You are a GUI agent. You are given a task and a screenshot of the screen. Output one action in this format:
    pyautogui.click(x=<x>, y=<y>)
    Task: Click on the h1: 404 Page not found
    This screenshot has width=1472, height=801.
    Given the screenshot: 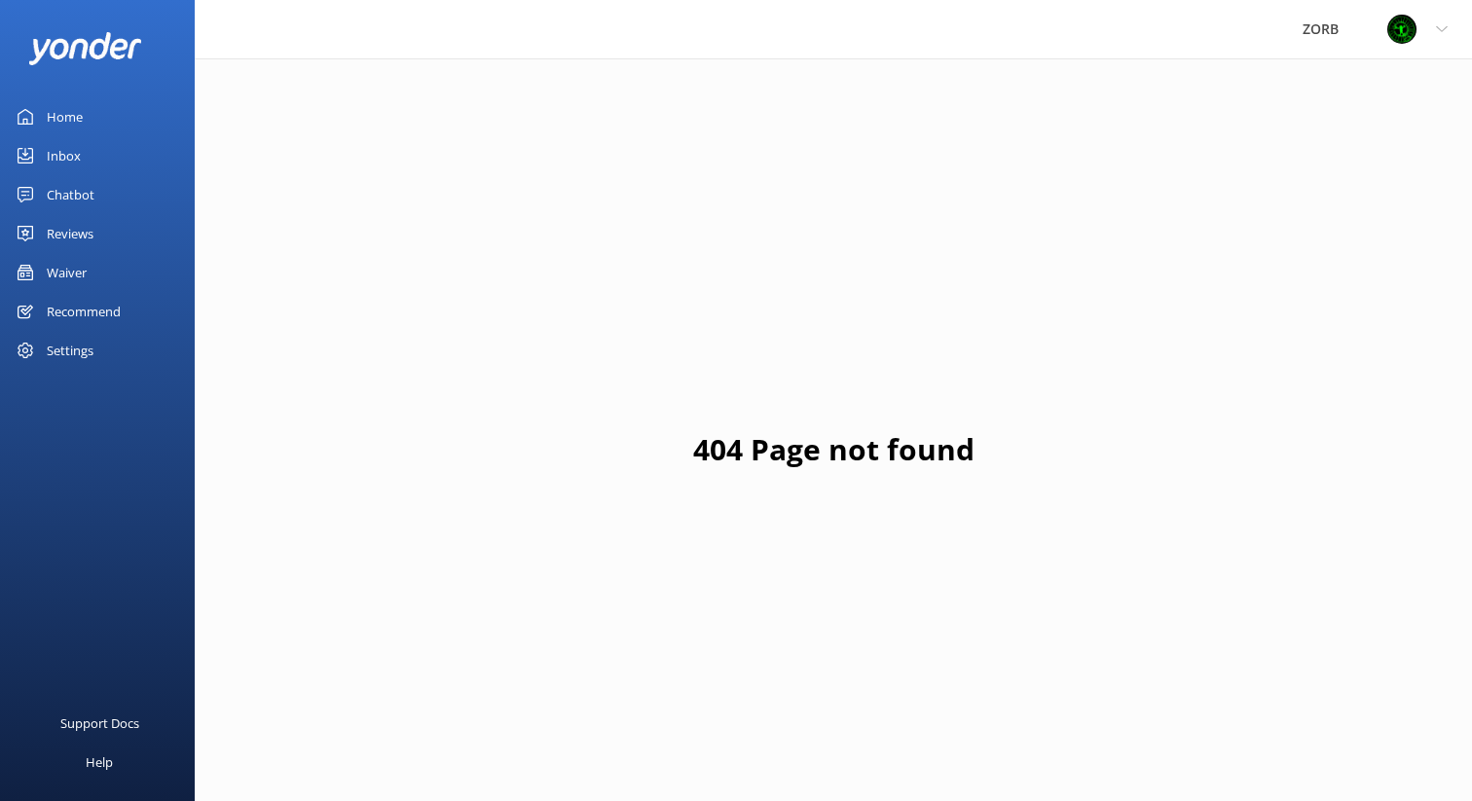 What is the action you would take?
    pyautogui.click(x=834, y=450)
    